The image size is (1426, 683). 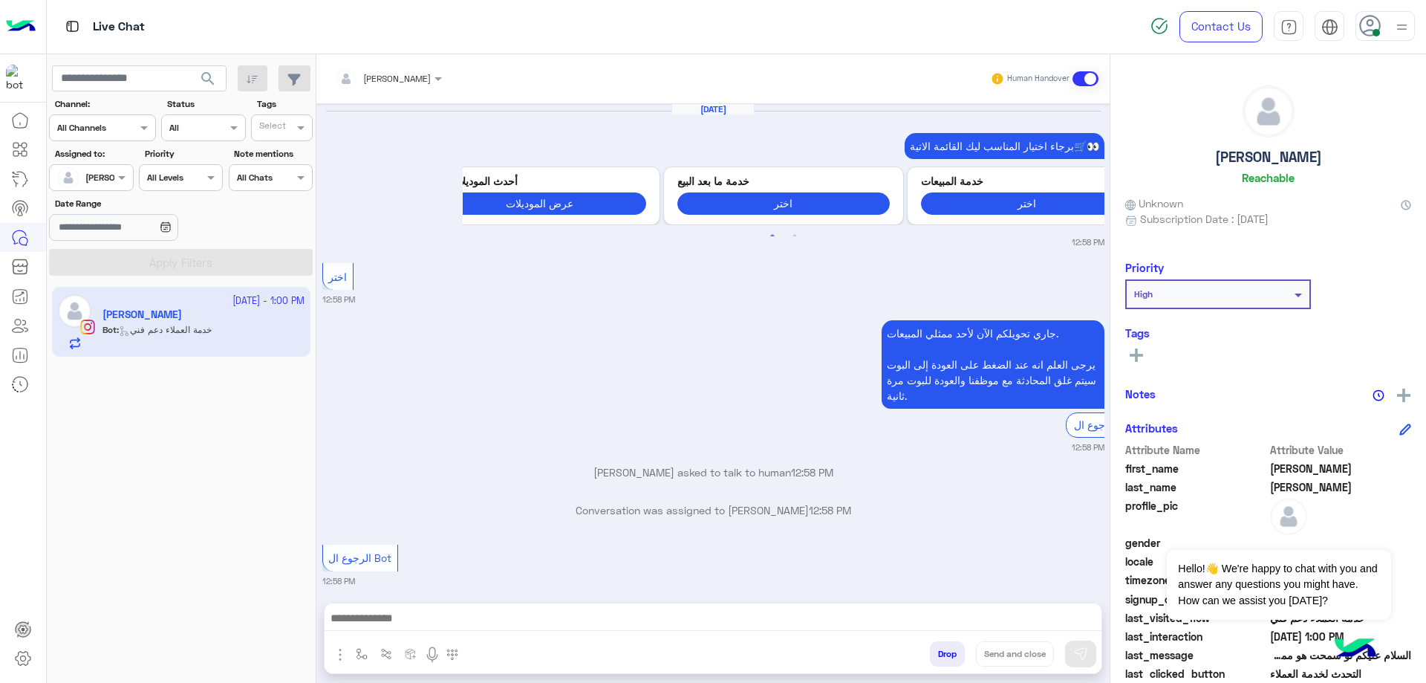 What do you see at coordinates (119, 27) in the screenshot?
I see `p: Live Chat` at bounding box center [119, 27].